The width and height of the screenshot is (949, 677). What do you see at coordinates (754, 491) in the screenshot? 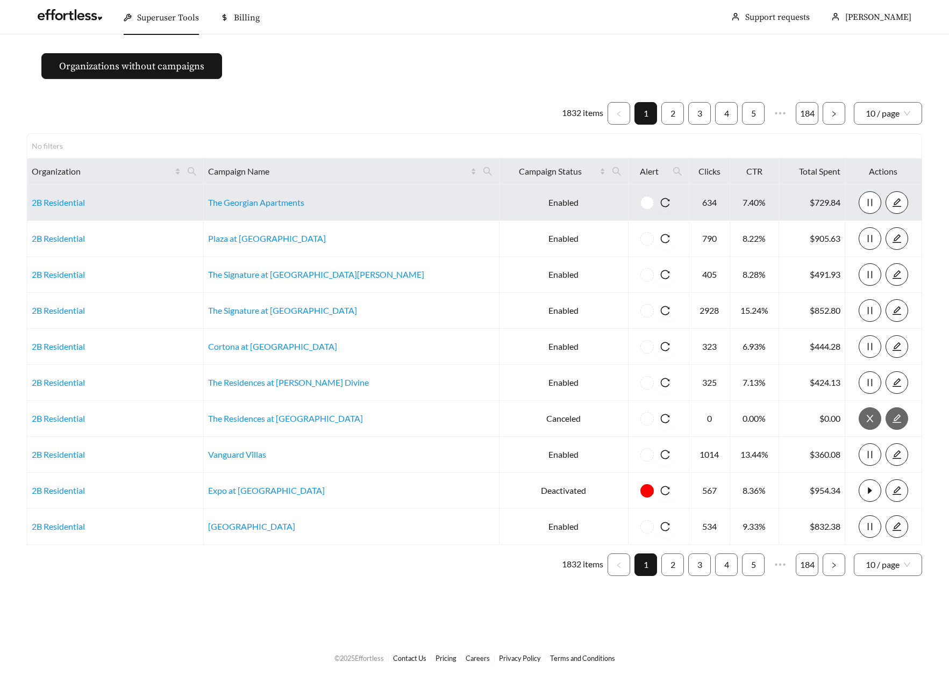
I see `td: 8.36%` at bounding box center [754, 491].